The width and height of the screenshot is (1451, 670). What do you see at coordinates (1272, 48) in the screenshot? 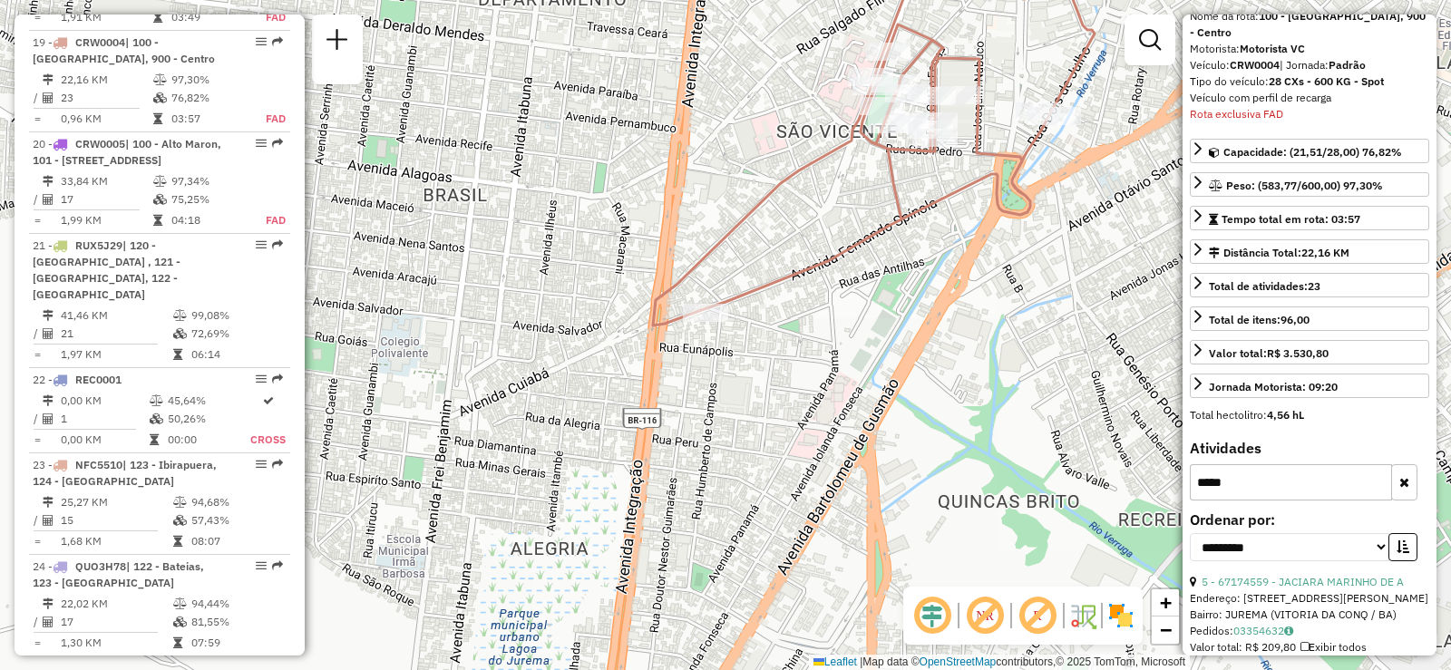
I see `strong: Motorista VC` at bounding box center [1272, 48].